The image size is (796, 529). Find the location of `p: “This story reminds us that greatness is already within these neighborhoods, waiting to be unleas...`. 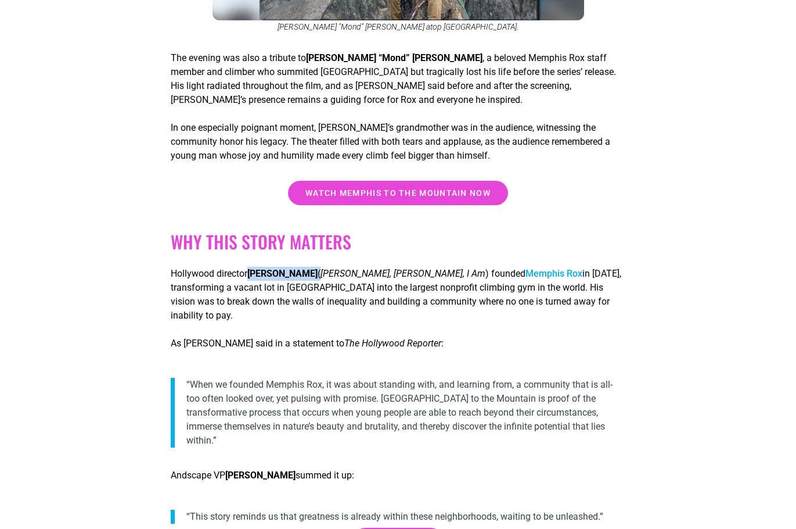

p: “This story reminds us that greatness is already within these neighborhoods, waiting to be unleas... is located at coordinates (406, 516).